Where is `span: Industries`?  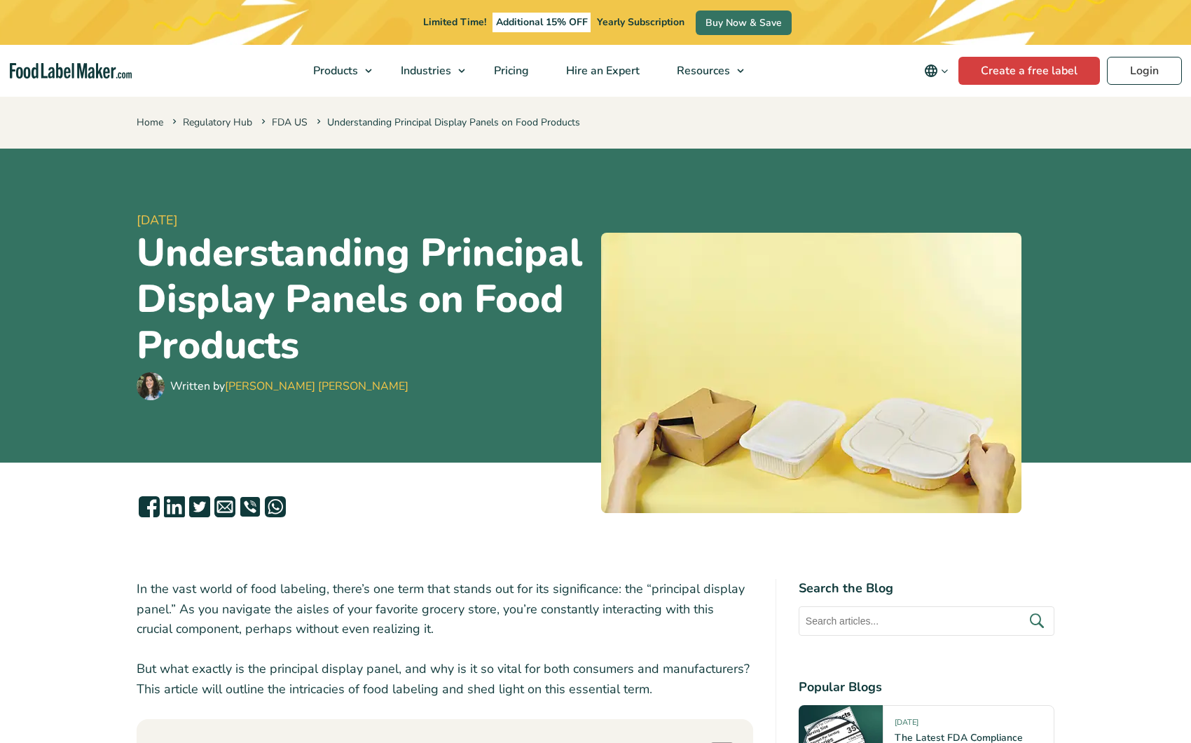
span: Industries is located at coordinates (425, 71).